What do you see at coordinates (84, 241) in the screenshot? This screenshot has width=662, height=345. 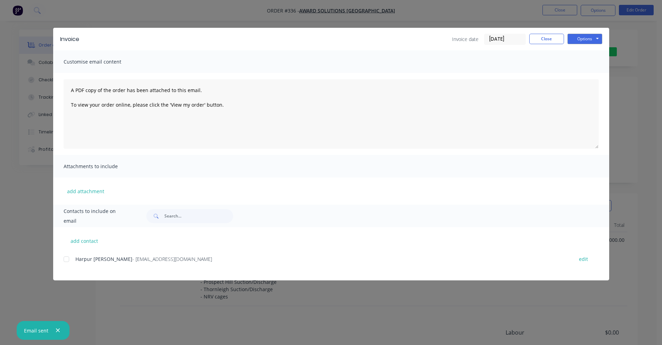 I see `button: add contact` at bounding box center [84, 241].